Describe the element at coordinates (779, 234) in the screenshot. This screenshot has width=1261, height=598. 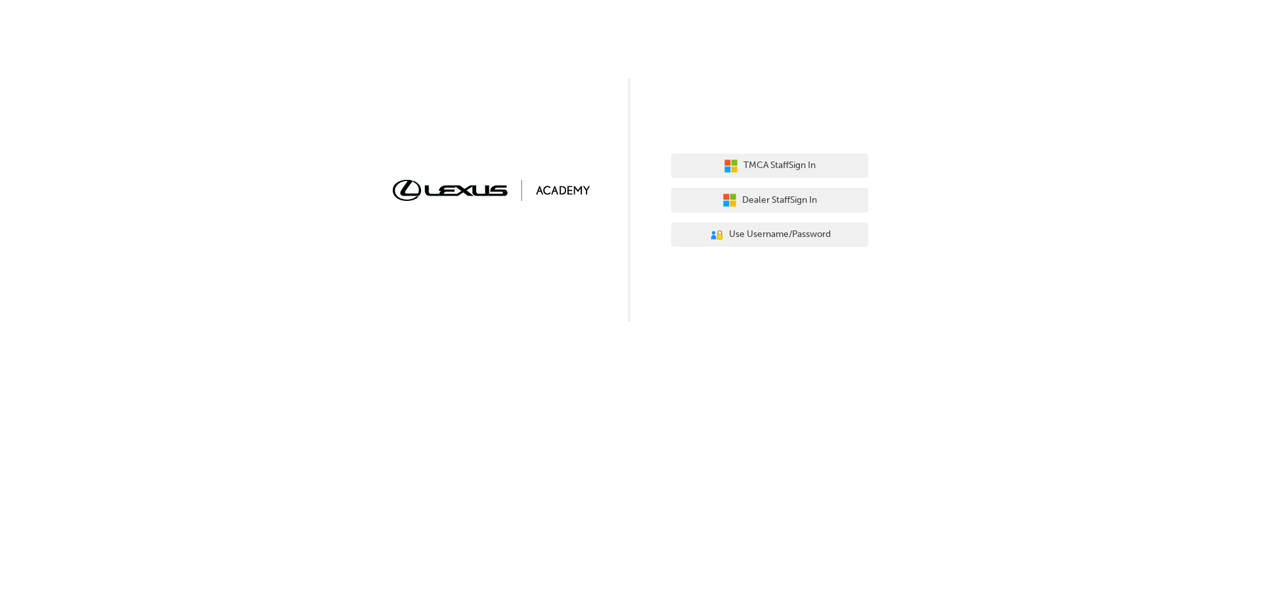
I see `span: Use Username/Password` at that location.